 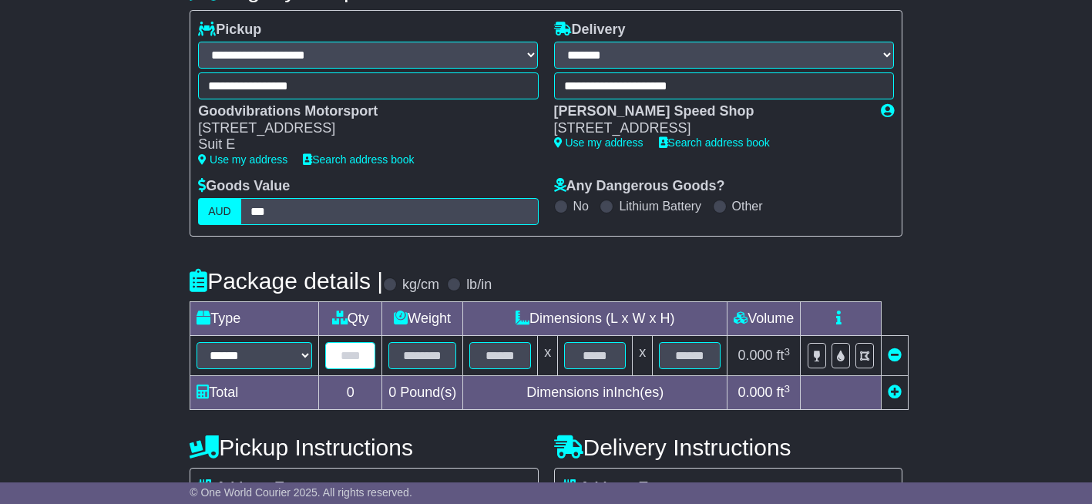 What do you see at coordinates (286, 281) in the screenshot?
I see `h4: Package details |` at bounding box center [286, 281].